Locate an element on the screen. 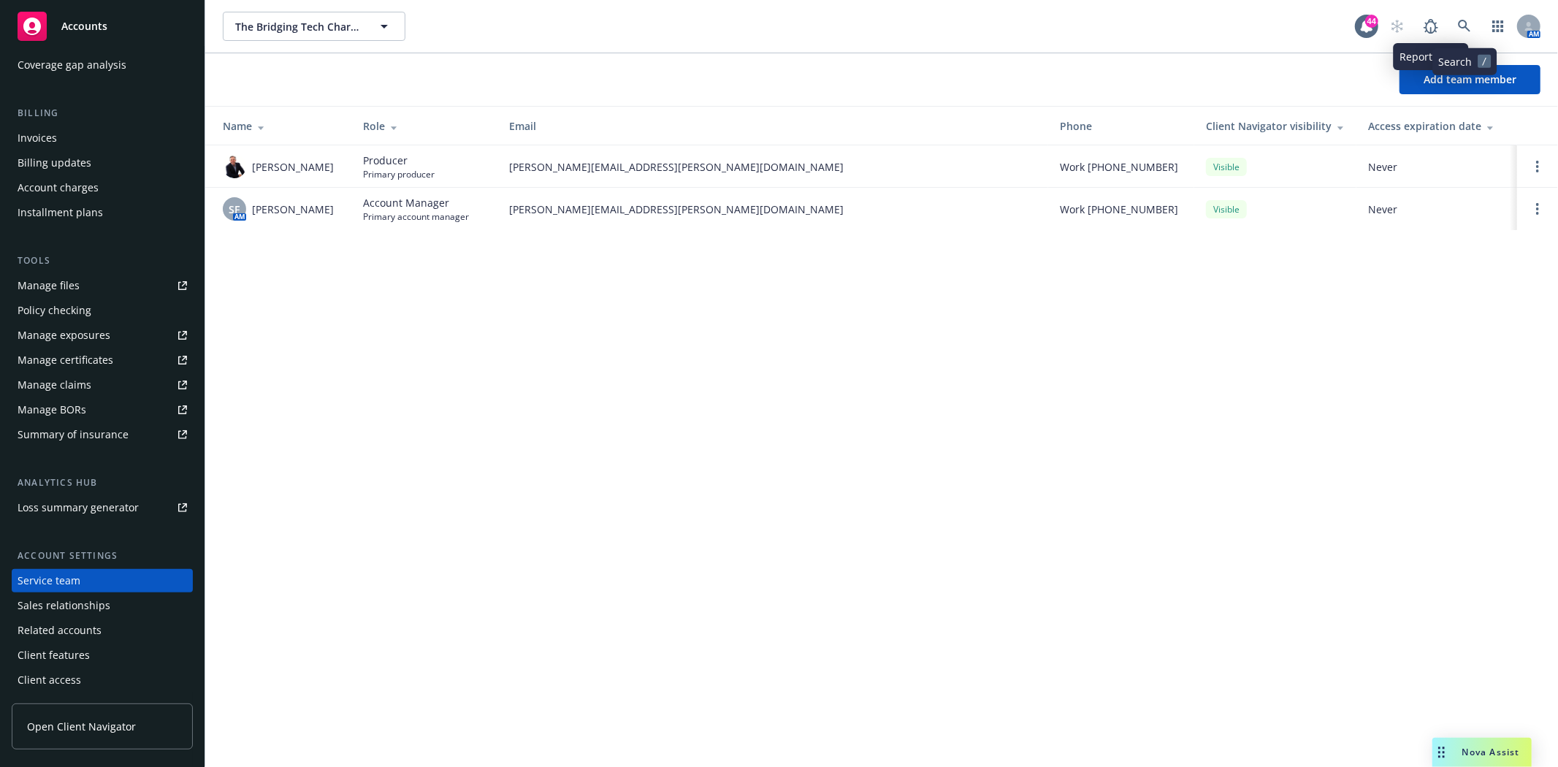 The image size is (1558, 767). div: Manage certificates is located at coordinates (65, 360).